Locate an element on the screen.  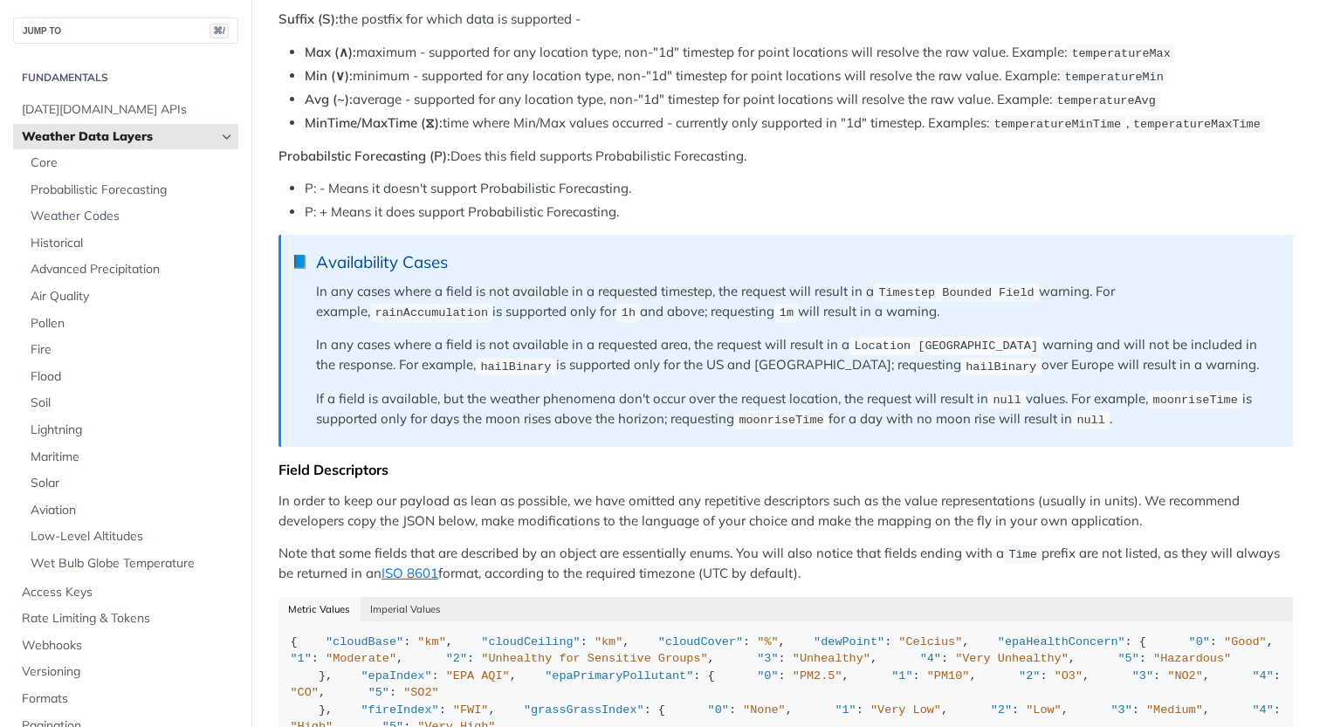
span: Core is located at coordinates (132, 163).